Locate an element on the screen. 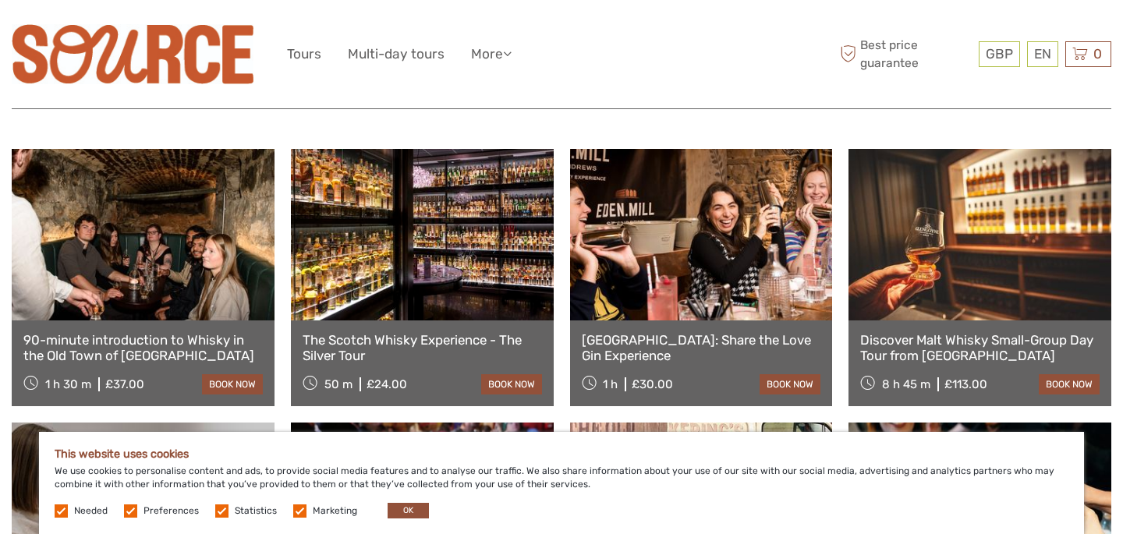 This screenshot has width=1123, height=534. a: Multi-day tours is located at coordinates (396, 54).